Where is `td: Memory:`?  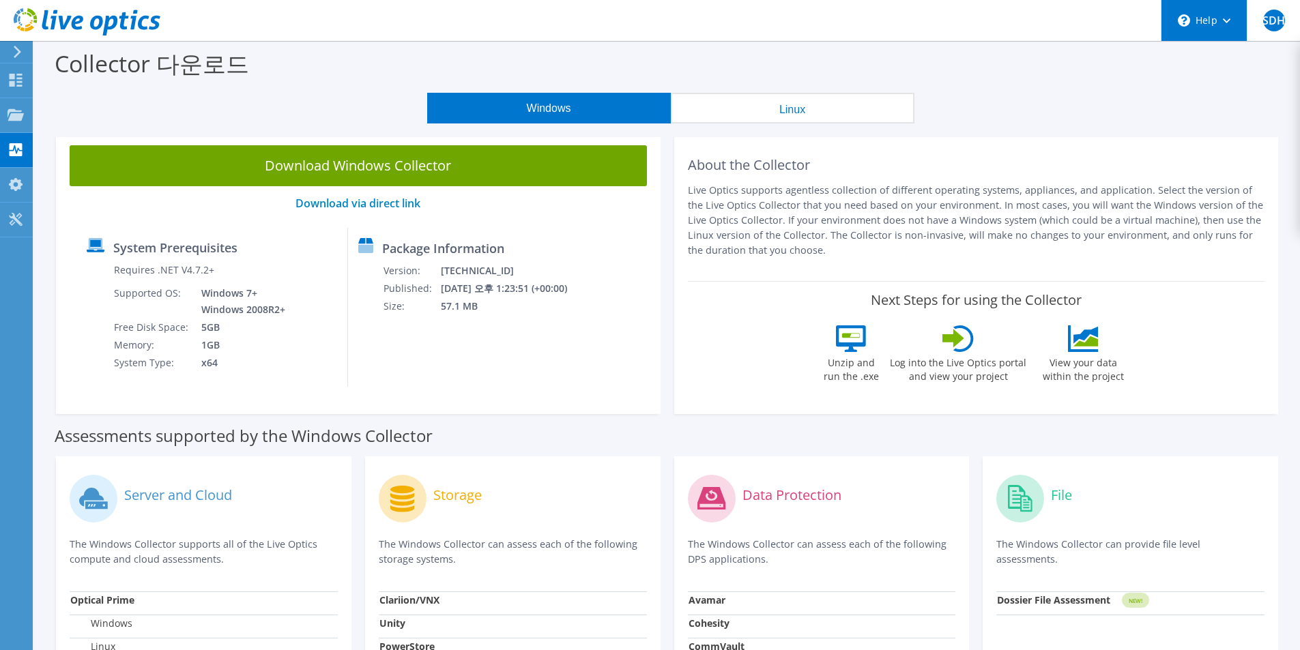
td: Memory: is located at coordinates (152, 345).